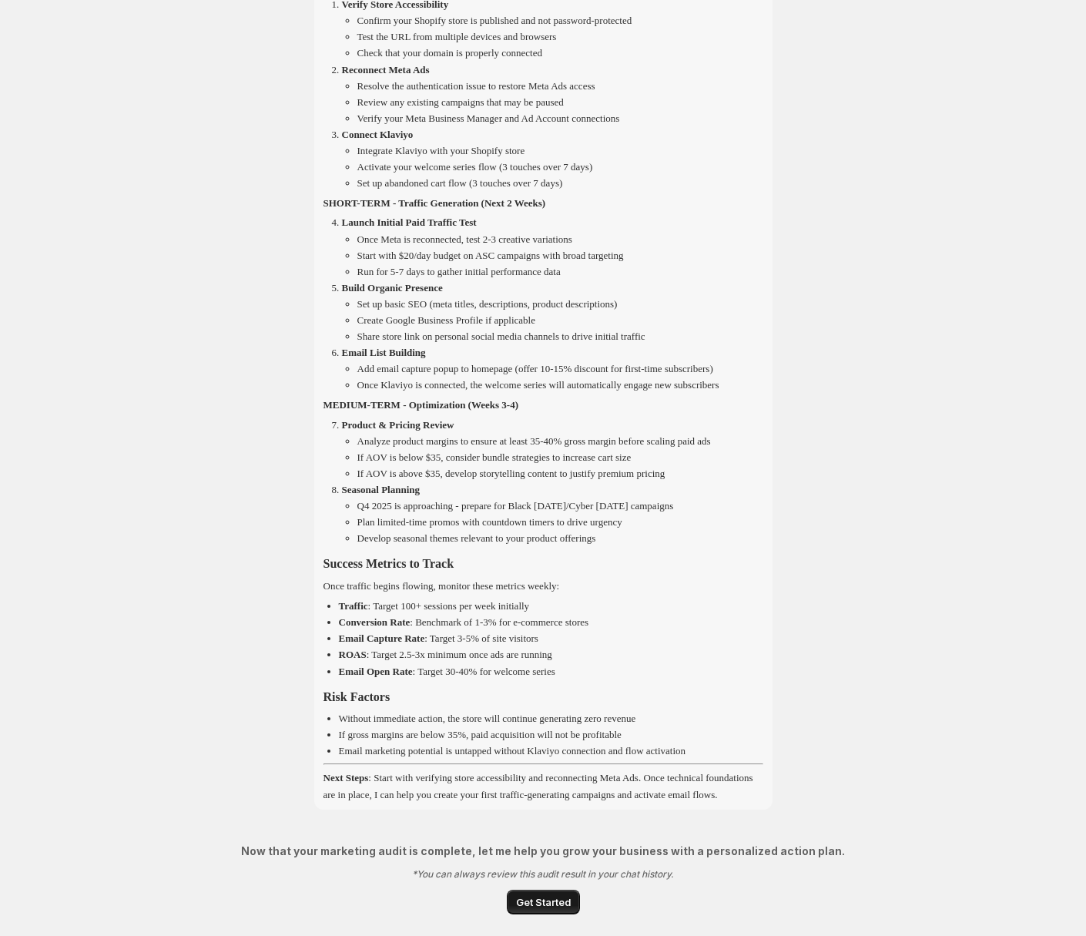  I want to click on li: Develop seasonal themes relevant to your product offerings, so click(560, 538).